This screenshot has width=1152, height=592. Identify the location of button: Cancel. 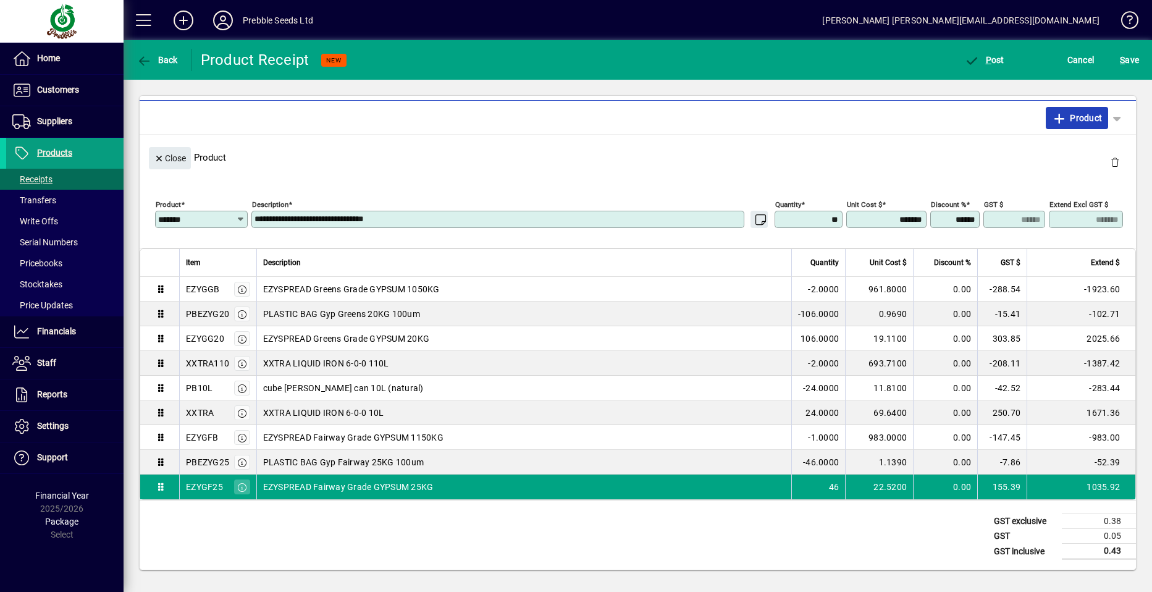
(1081, 60).